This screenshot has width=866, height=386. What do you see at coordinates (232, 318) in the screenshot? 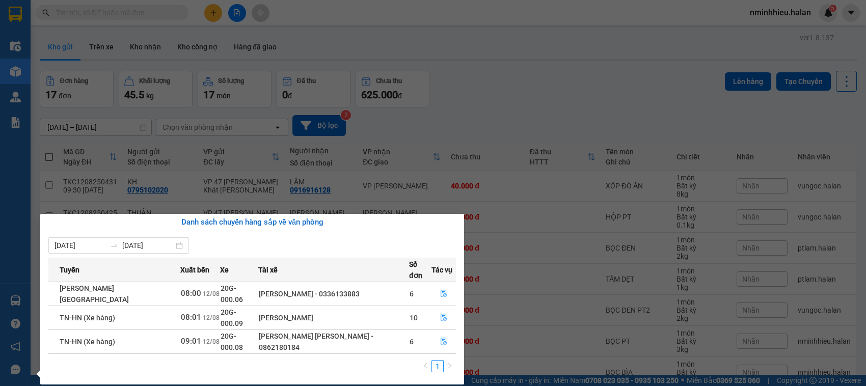
I see `span: 20G-000.09` at bounding box center [232, 318].